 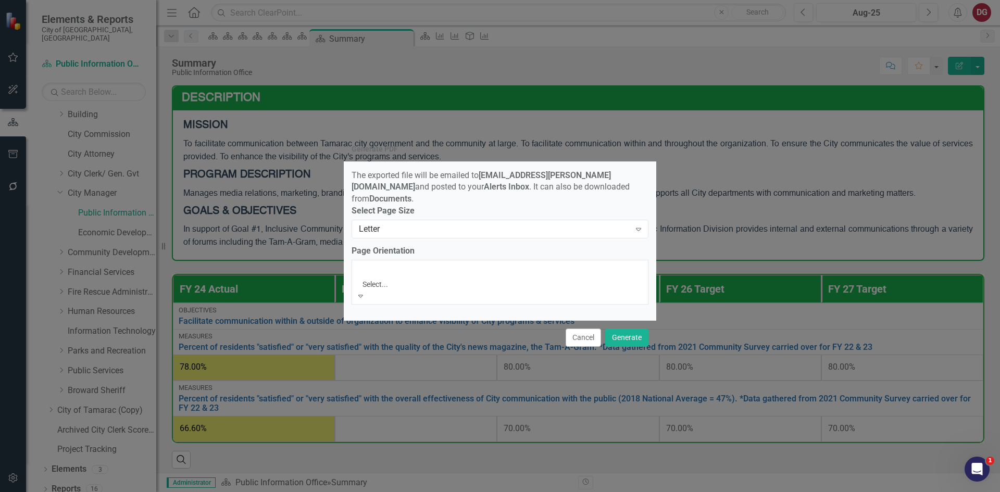 What do you see at coordinates (437, 284) in the screenshot?
I see `div: Select...` at bounding box center [437, 284].